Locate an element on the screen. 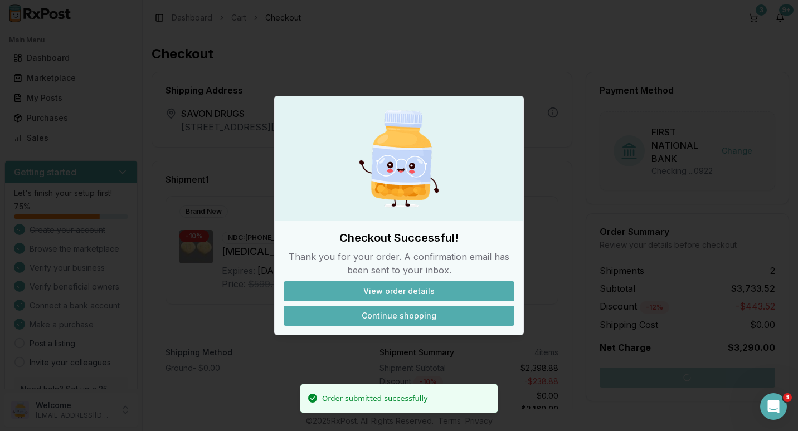 The height and width of the screenshot is (431, 798). p: Thank you for your order. A confirmation email has been sent to your inbox. is located at coordinates (399, 263).